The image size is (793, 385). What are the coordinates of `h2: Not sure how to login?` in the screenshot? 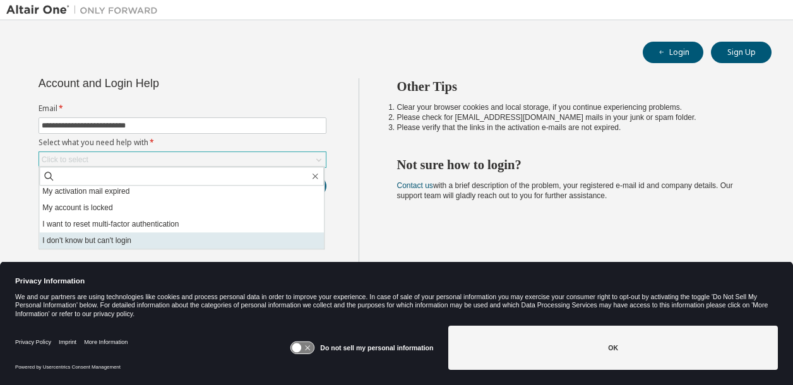 It's located at (573, 165).